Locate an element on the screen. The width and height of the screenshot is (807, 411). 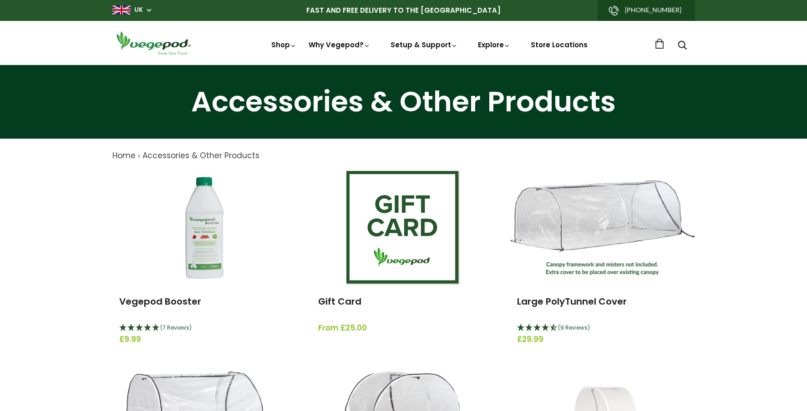
a: Home is located at coordinates (124, 156).